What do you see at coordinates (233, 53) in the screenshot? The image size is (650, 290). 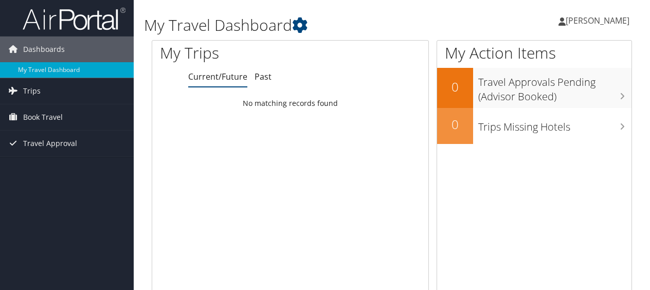 I see `h1: My Trips` at bounding box center [233, 53].